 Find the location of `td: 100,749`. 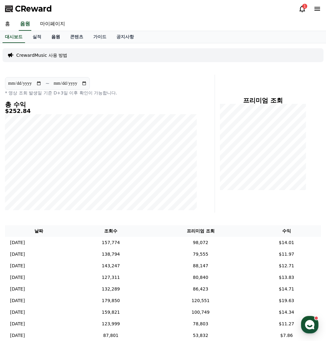

td: 100,749 is located at coordinates (201, 312).